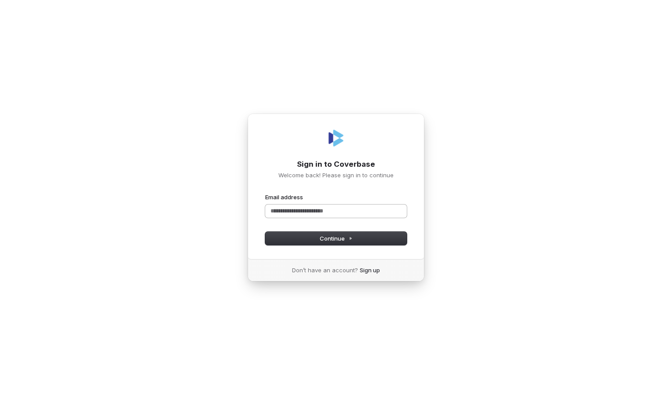  What do you see at coordinates (336, 175) in the screenshot?
I see `p: Welcome back! Please sign in to continue` at bounding box center [336, 175].